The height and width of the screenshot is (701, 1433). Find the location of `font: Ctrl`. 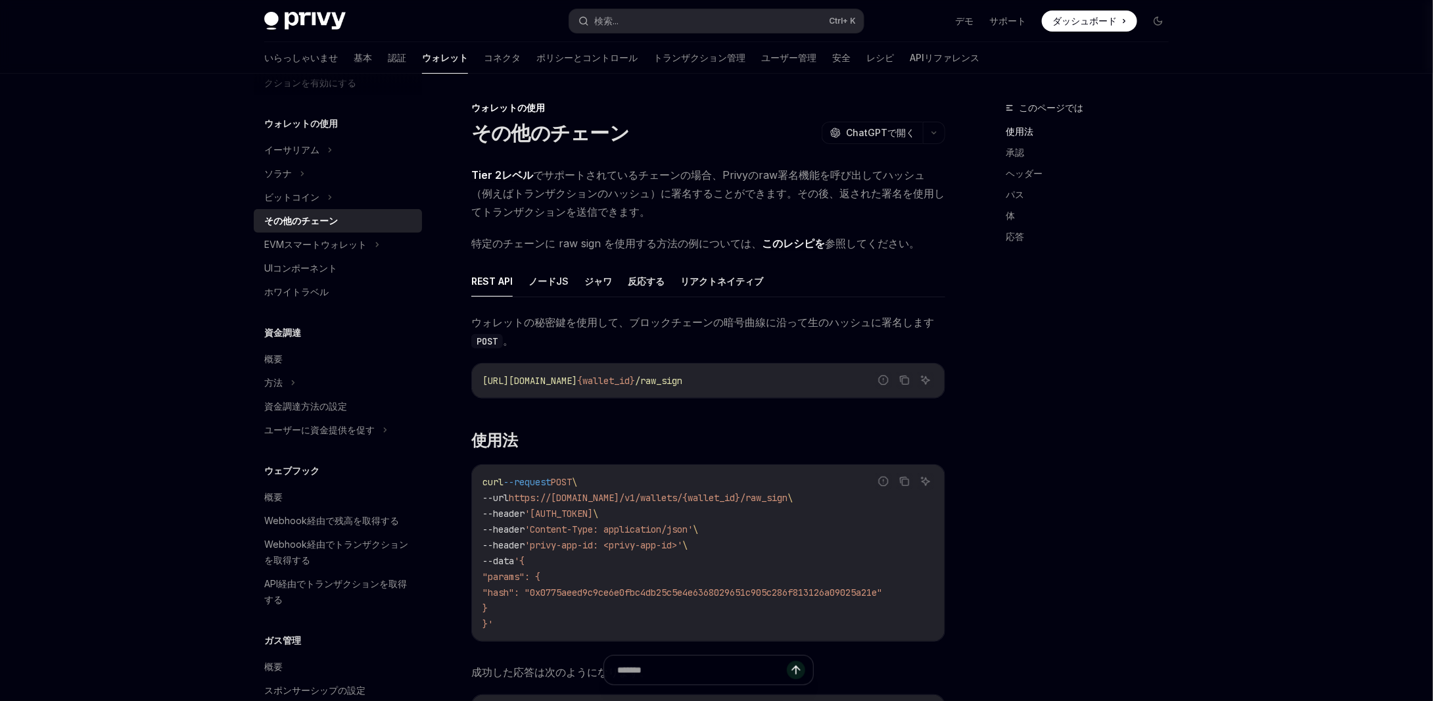

font: Ctrl is located at coordinates (835, 20).